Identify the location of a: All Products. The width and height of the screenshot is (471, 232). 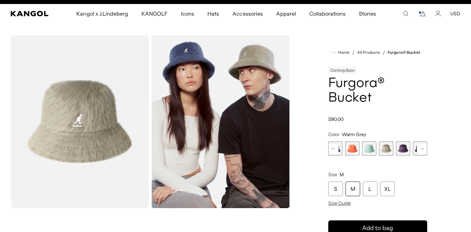
(369, 52).